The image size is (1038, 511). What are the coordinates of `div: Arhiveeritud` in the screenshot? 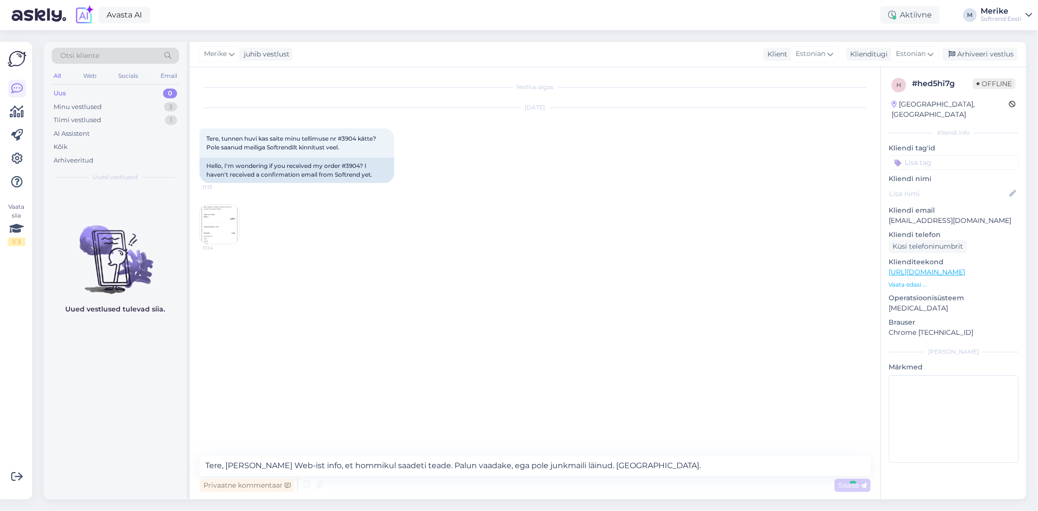 It's located at (74, 161).